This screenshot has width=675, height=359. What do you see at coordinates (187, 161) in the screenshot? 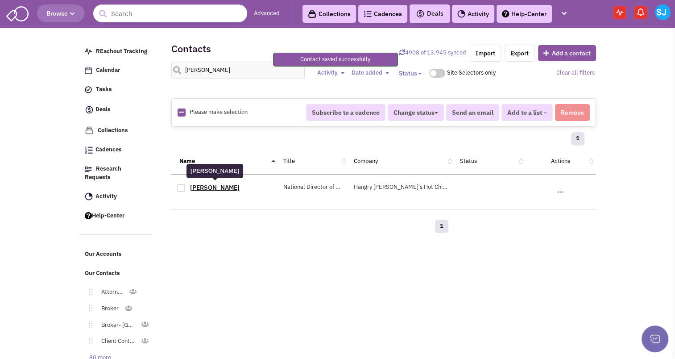
I see `a: Name` at bounding box center [187, 161].